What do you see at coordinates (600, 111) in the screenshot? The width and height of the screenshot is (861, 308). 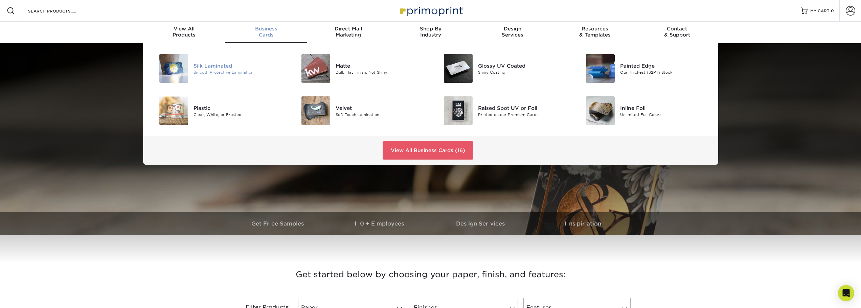 I see `img: Inline Foil Business Cards` at bounding box center [600, 111].